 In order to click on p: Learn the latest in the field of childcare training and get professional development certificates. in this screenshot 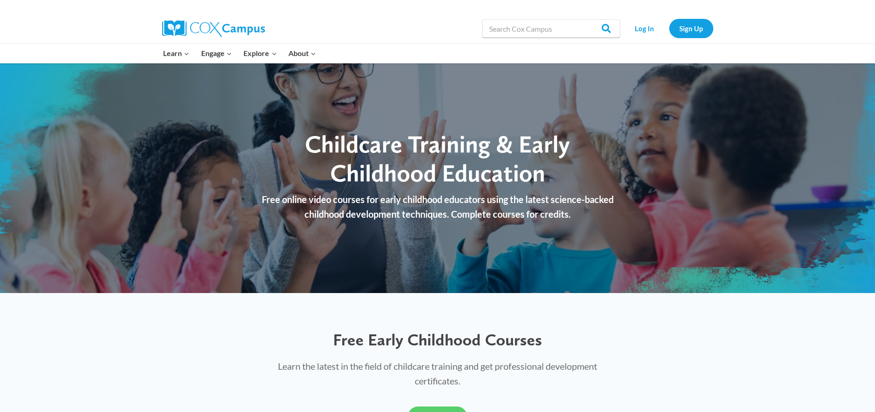, I will do `click(438, 374)`.